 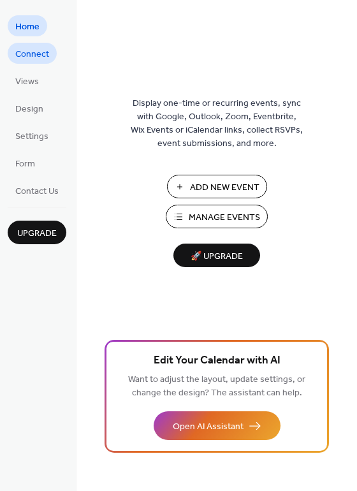 I want to click on button: Open AI Assistant, so click(x=217, y=426).